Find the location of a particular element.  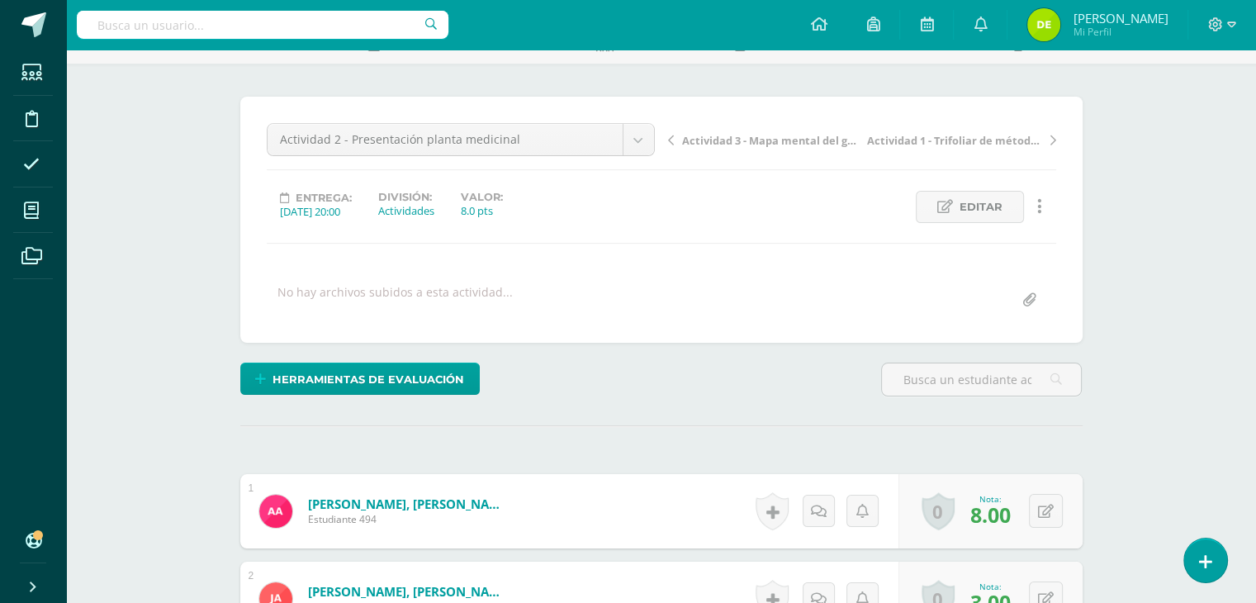

span: Actividad 2 - Presentación planta medicinal is located at coordinates (445, 140).